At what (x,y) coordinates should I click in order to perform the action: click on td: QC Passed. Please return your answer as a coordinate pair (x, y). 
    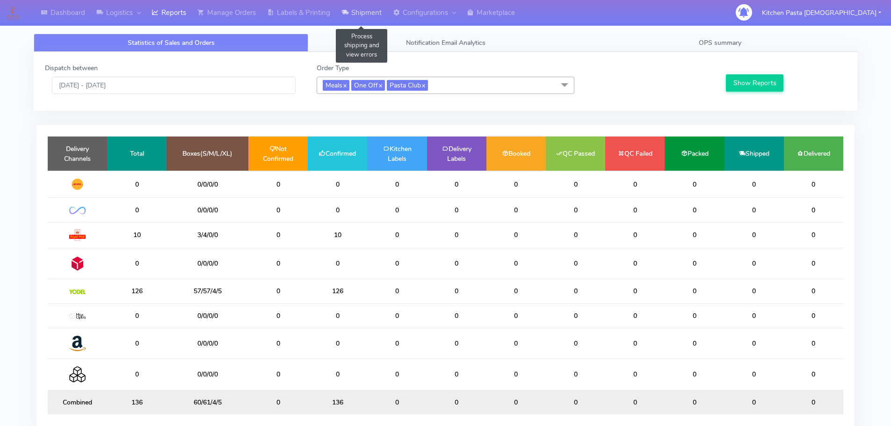
    Looking at the image, I should click on (575, 153).